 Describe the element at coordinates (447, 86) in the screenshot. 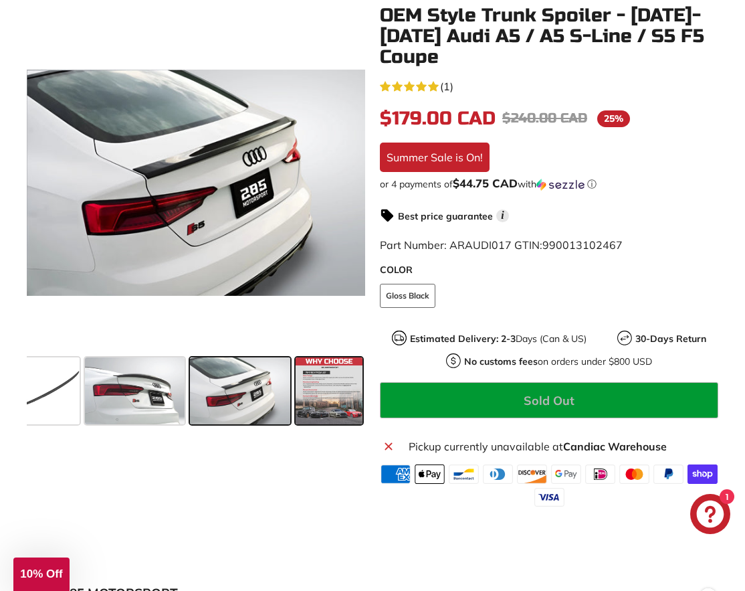

I see `span: (1)` at that location.